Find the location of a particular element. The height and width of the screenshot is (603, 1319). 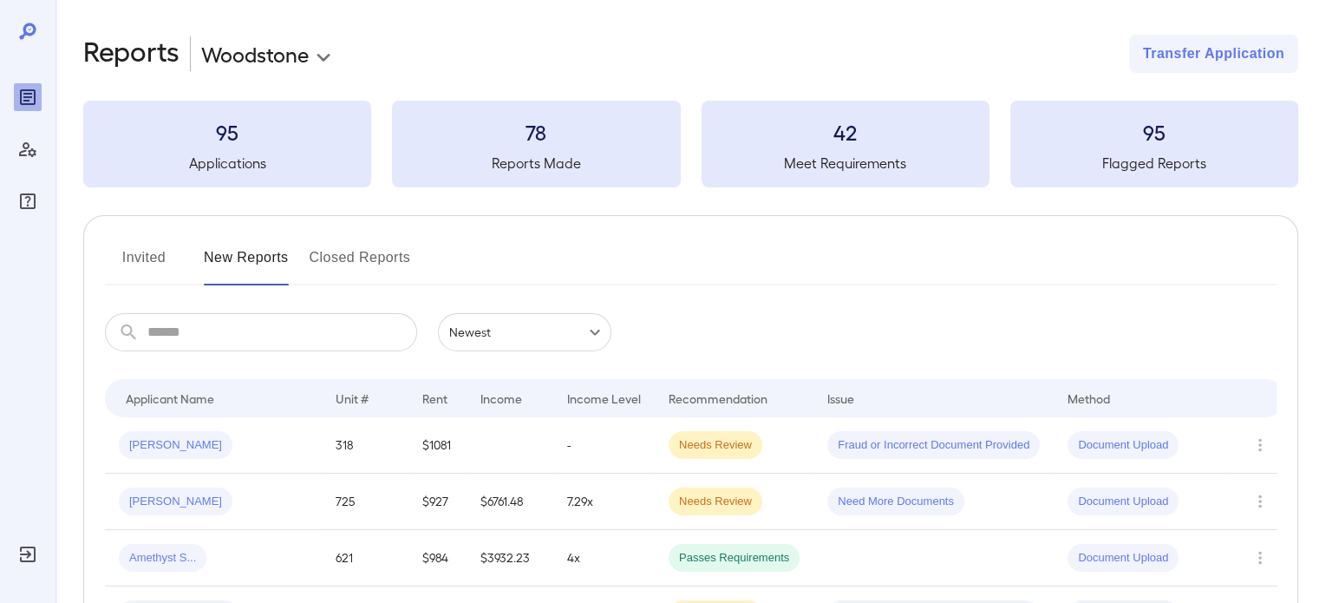

span: Need More Documents is located at coordinates (896, 501).